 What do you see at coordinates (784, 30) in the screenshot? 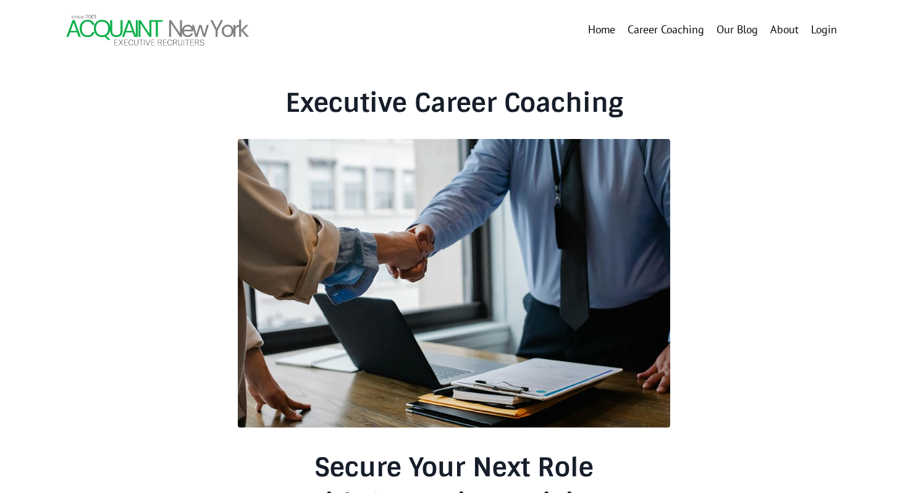
I see `a: About` at bounding box center [784, 30].